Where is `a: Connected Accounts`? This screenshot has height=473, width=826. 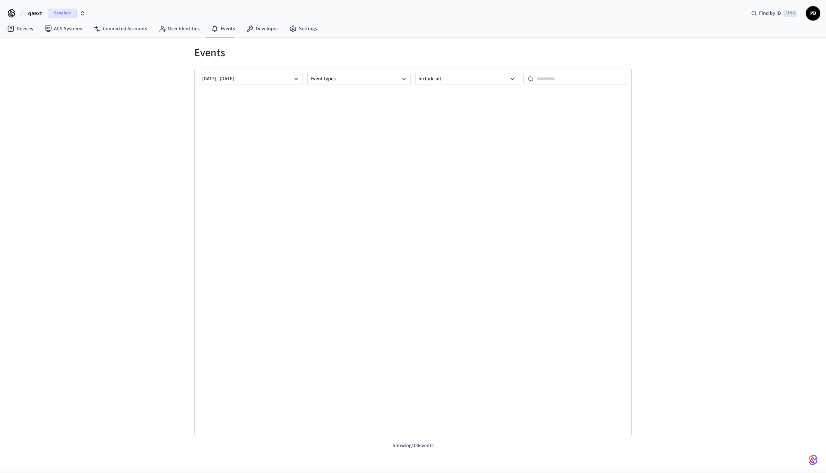 a: Connected Accounts is located at coordinates (120, 29).